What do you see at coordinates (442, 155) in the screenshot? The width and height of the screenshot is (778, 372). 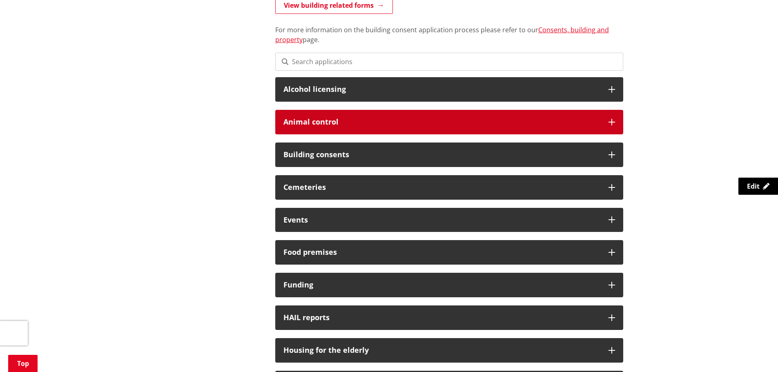 I see `h3: Building consents` at bounding box center [442, 155].